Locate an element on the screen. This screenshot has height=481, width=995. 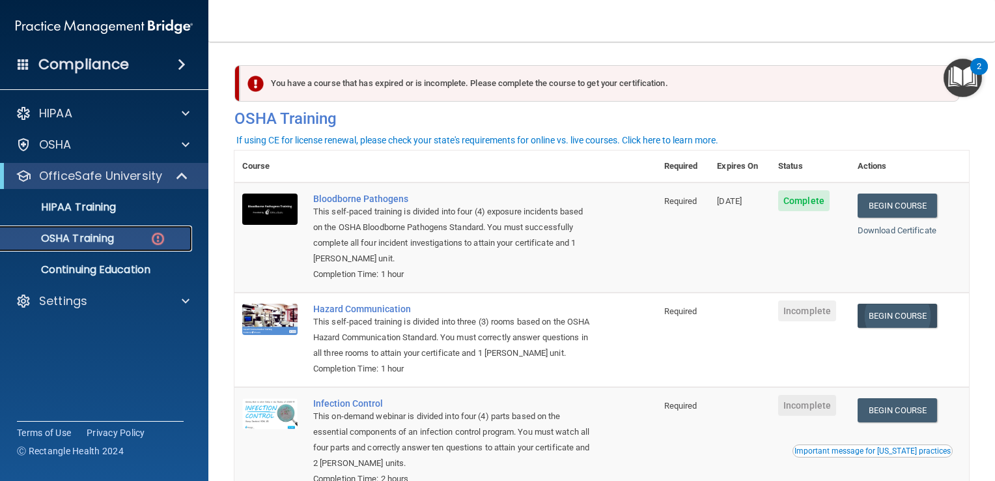
div: Bloodborne Pathogens is located at coordinates (452, 199).